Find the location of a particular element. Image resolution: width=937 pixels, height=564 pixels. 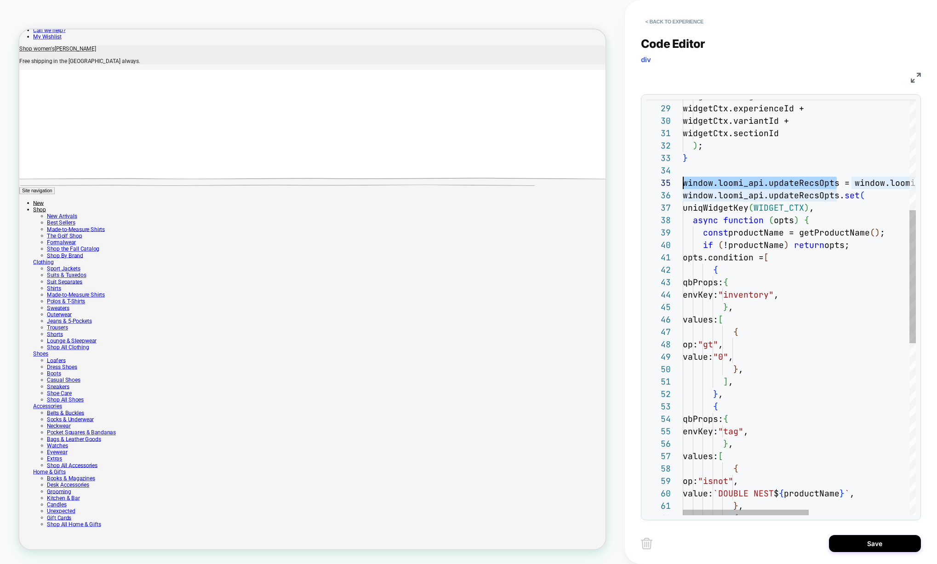

div: 47 is located at coordinates (658, 332).